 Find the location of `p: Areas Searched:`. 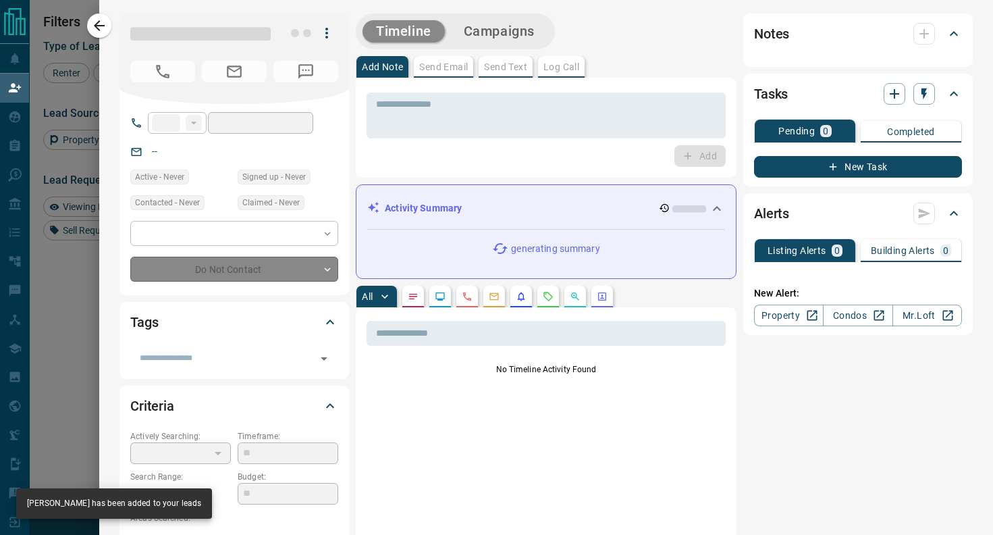

p: Areas Searched: is located at coordinates (234, 518).